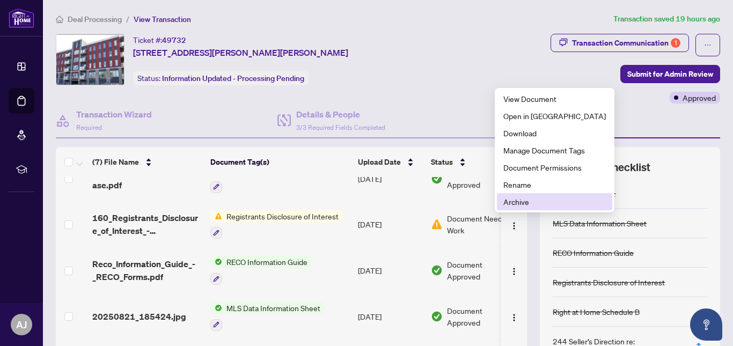  What do you see at coordinates (280, 162) in the screenshot?
I see `th: Document Tag(s)` at bounding box center [280, 162].